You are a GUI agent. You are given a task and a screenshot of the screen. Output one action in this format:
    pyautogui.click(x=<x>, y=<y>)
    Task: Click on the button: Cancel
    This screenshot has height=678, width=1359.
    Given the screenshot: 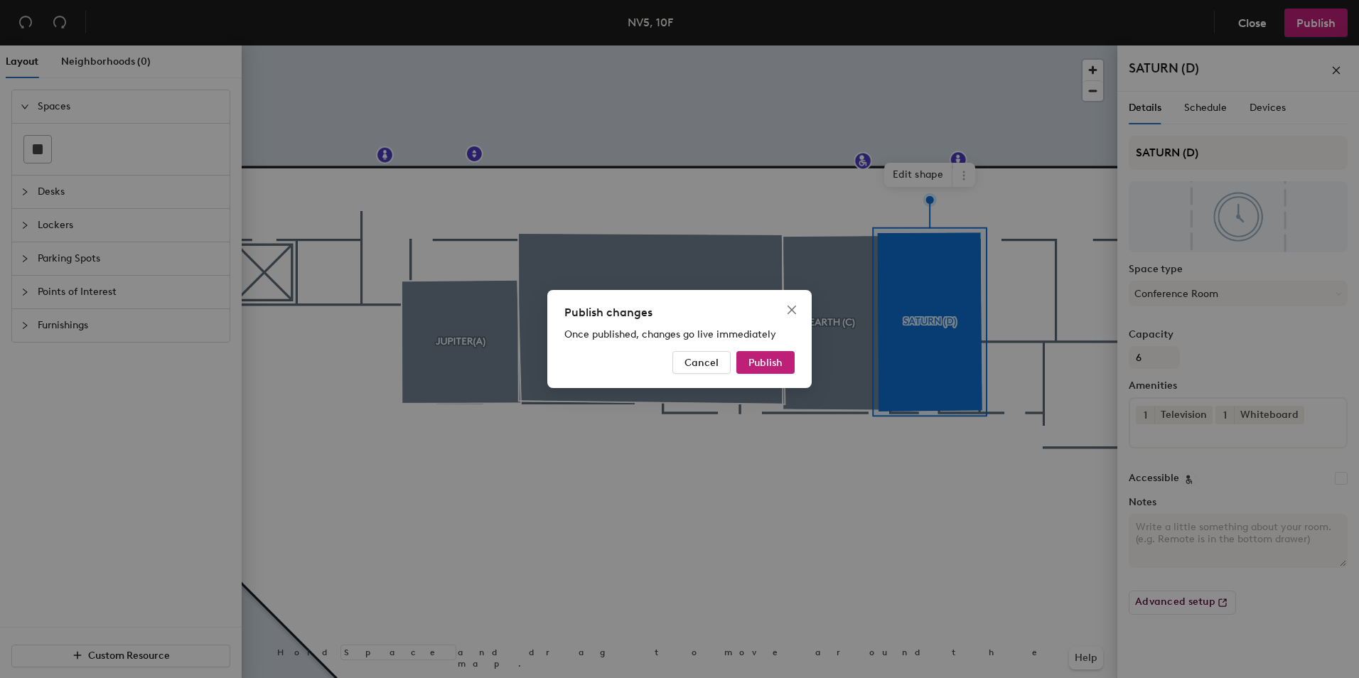 What is the action you would take?
    pyautogui.click(x=702, y=363)
    